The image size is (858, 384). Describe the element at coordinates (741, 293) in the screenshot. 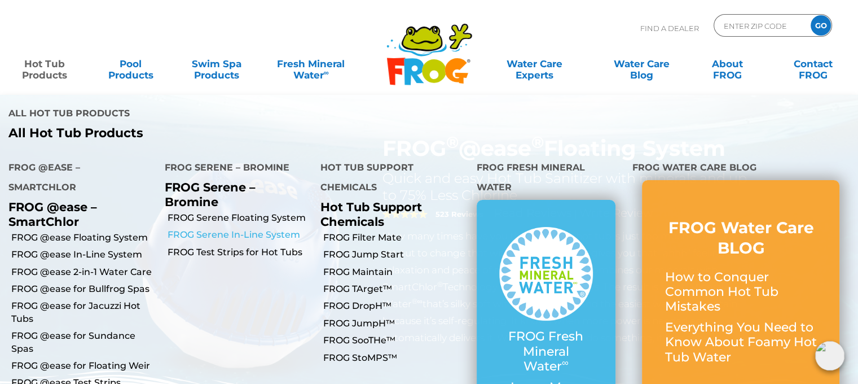

I see `a: FROG Water Care BLOG How to Conquer Common Hot Tub Mistakes Everything You Need to Know About Foa...` at that location.